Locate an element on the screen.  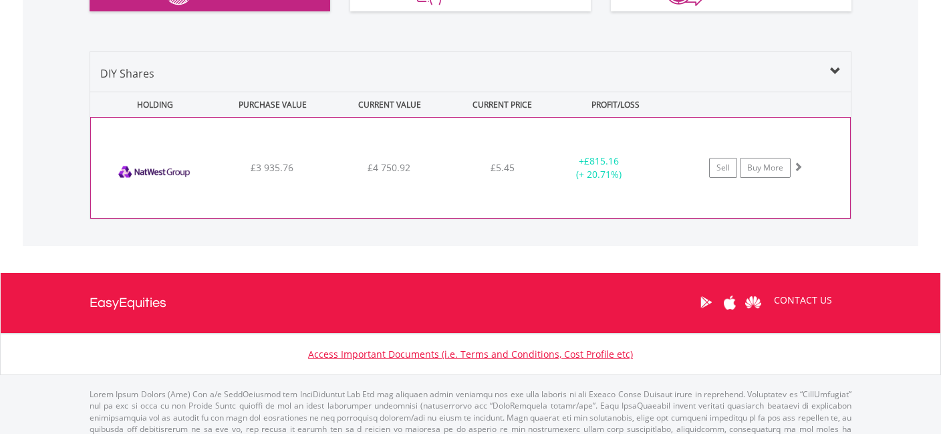
div: CURRENT PRICE is located at coordinates (502, 104).